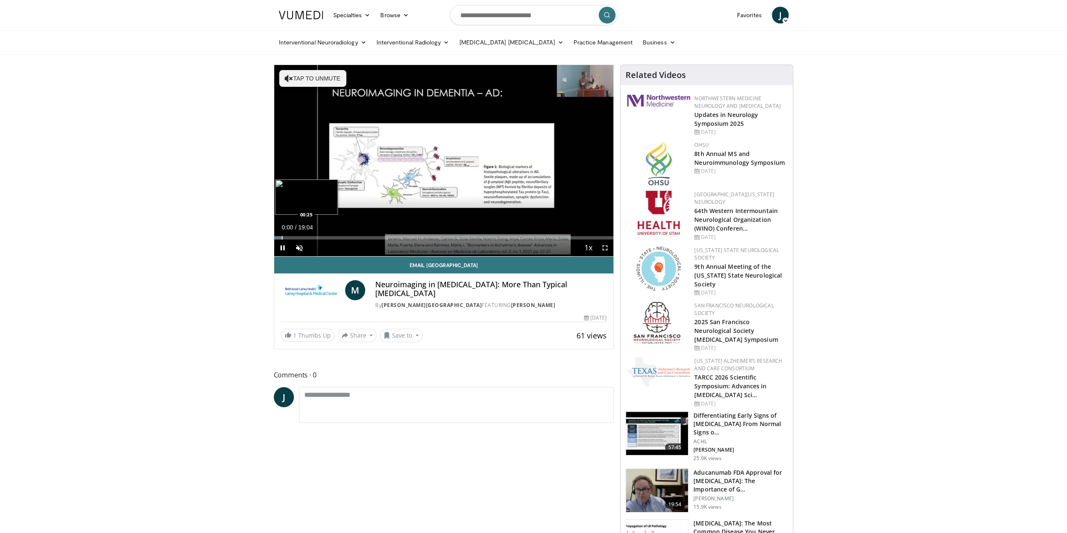 Image resolution: width=1067 pixels, height=533 pixels. I want to click on p: 25.9K views, so click(707, 458).